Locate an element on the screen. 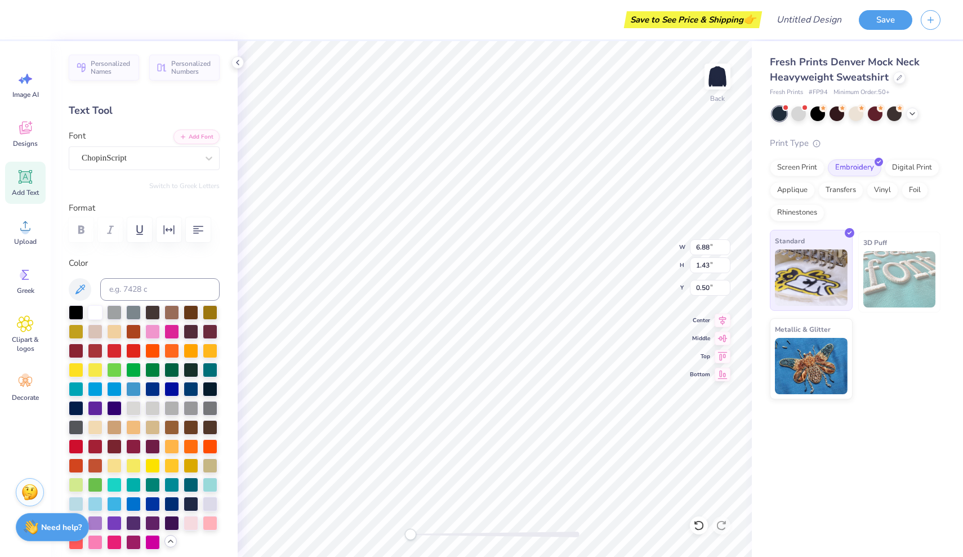 The width and height of the screenshot is (963, 557). button: Switch to Greek Letters is located at coordinates (184, 186).